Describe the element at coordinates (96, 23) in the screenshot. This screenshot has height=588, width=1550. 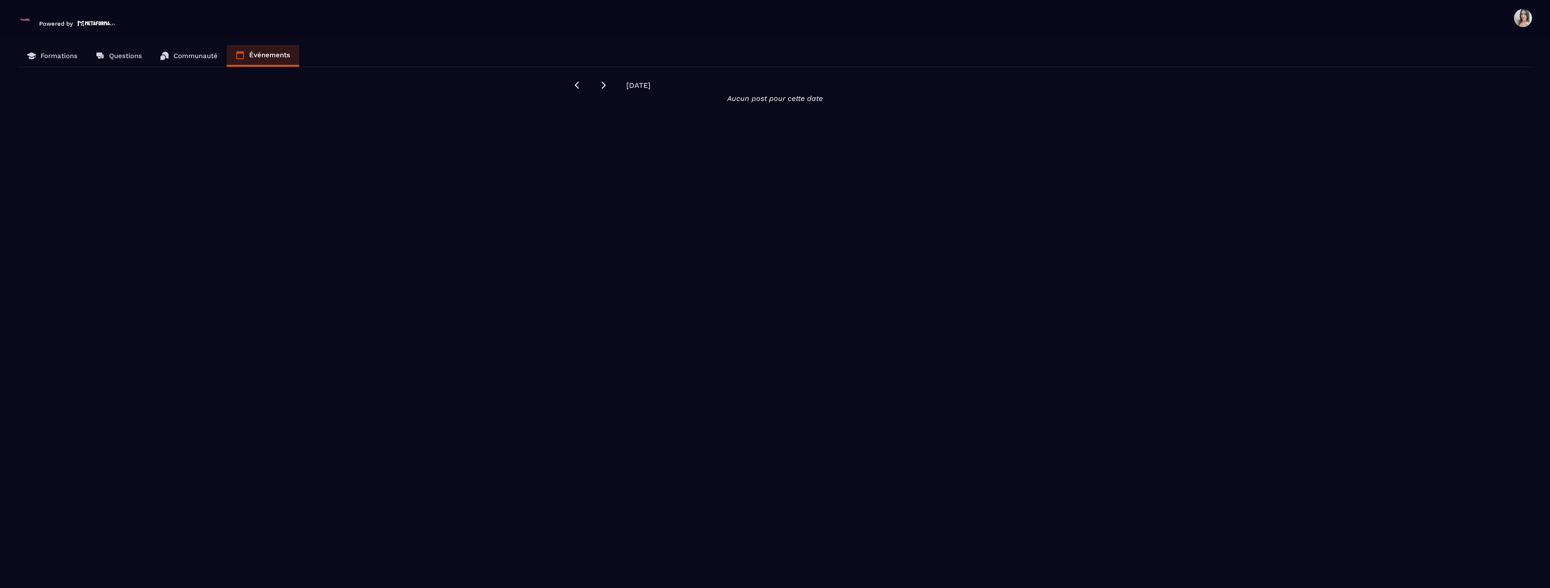
I see `img: logo` at that location.